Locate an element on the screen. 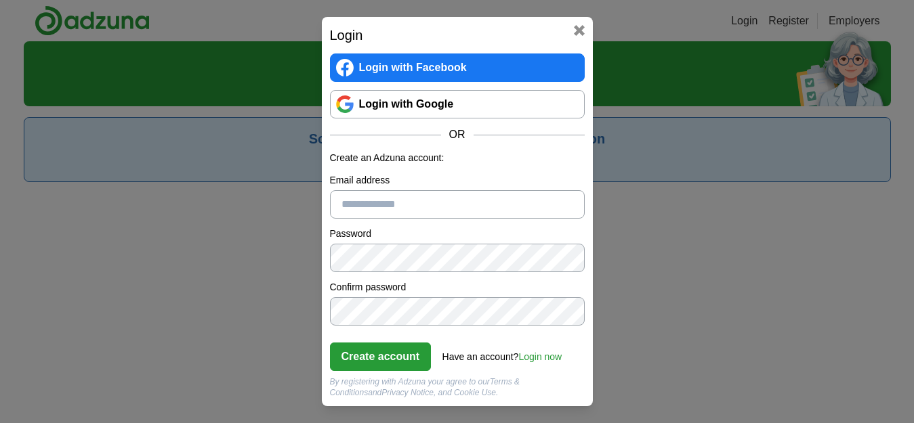  div: Have an account? is located at coordinates (502, 353).